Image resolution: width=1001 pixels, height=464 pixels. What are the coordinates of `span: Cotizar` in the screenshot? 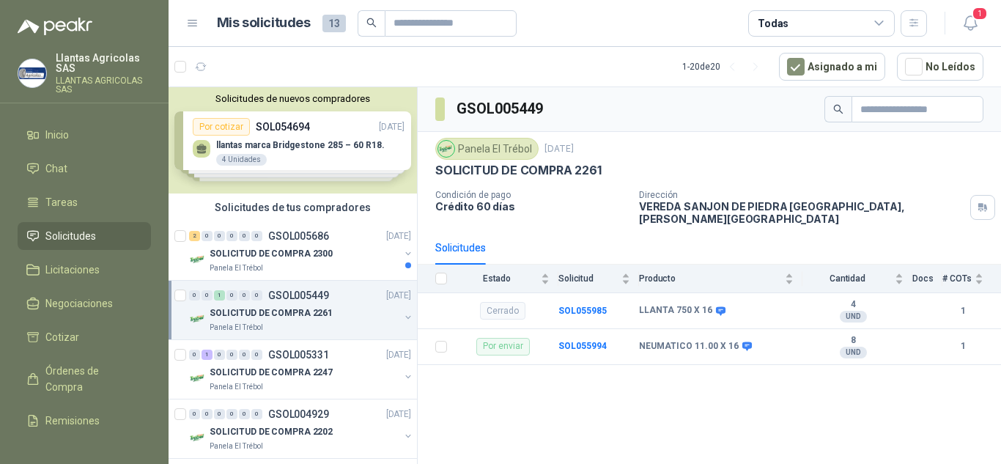 It's located at (62, 337).